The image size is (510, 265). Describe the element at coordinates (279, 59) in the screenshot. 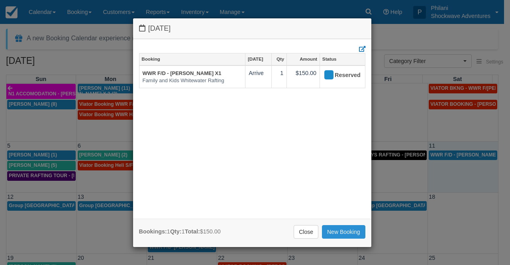

I see `a: Qty` at that location.